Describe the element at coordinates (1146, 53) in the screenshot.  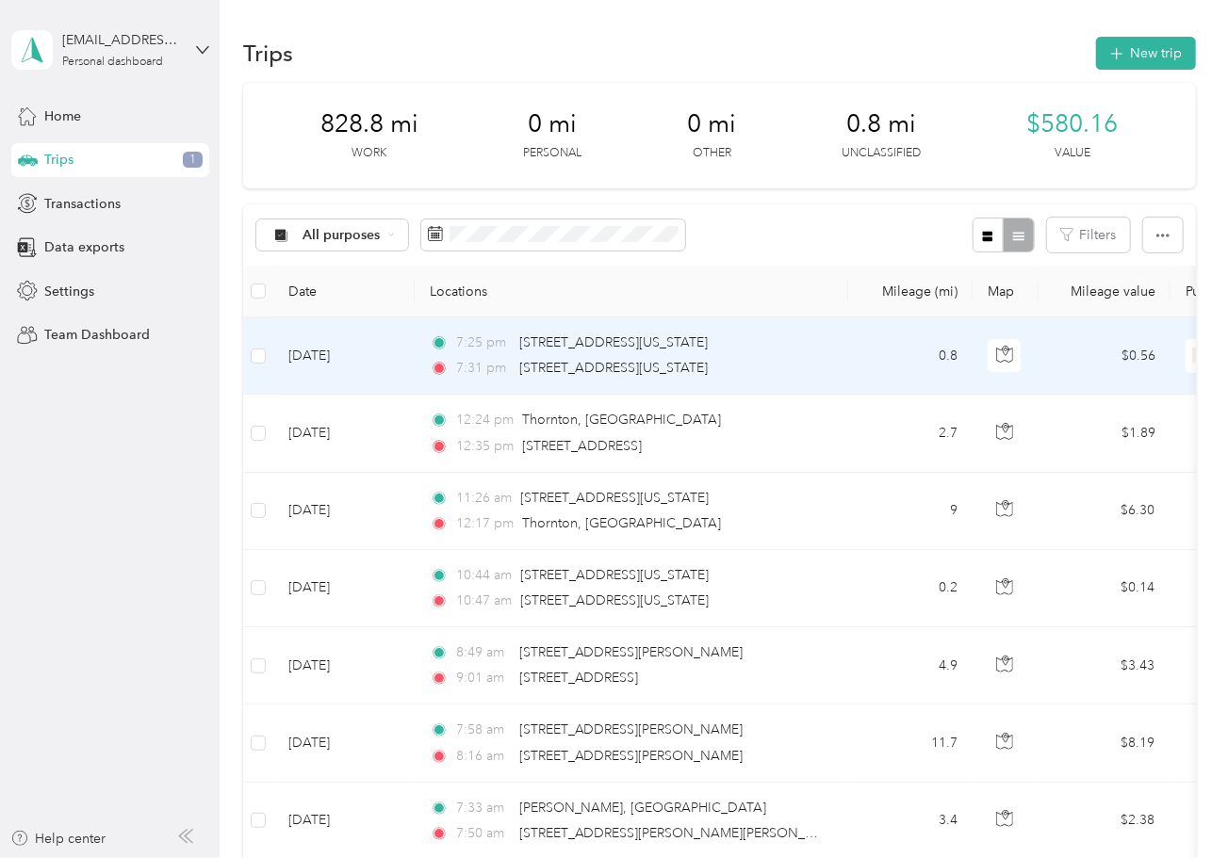
I see `button: New trip` at that location.